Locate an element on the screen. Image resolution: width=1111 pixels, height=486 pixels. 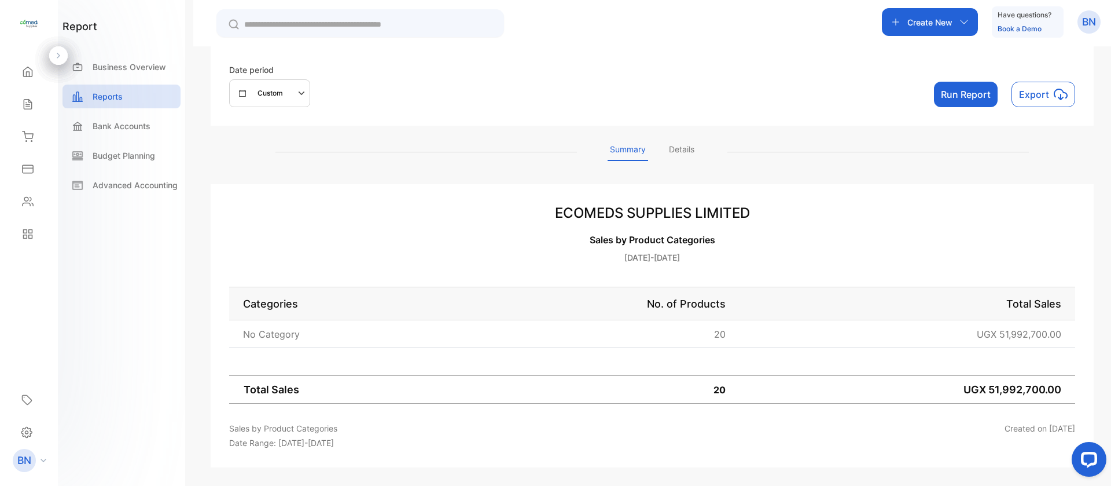
td: 20 is located at coordinates (597, 390).